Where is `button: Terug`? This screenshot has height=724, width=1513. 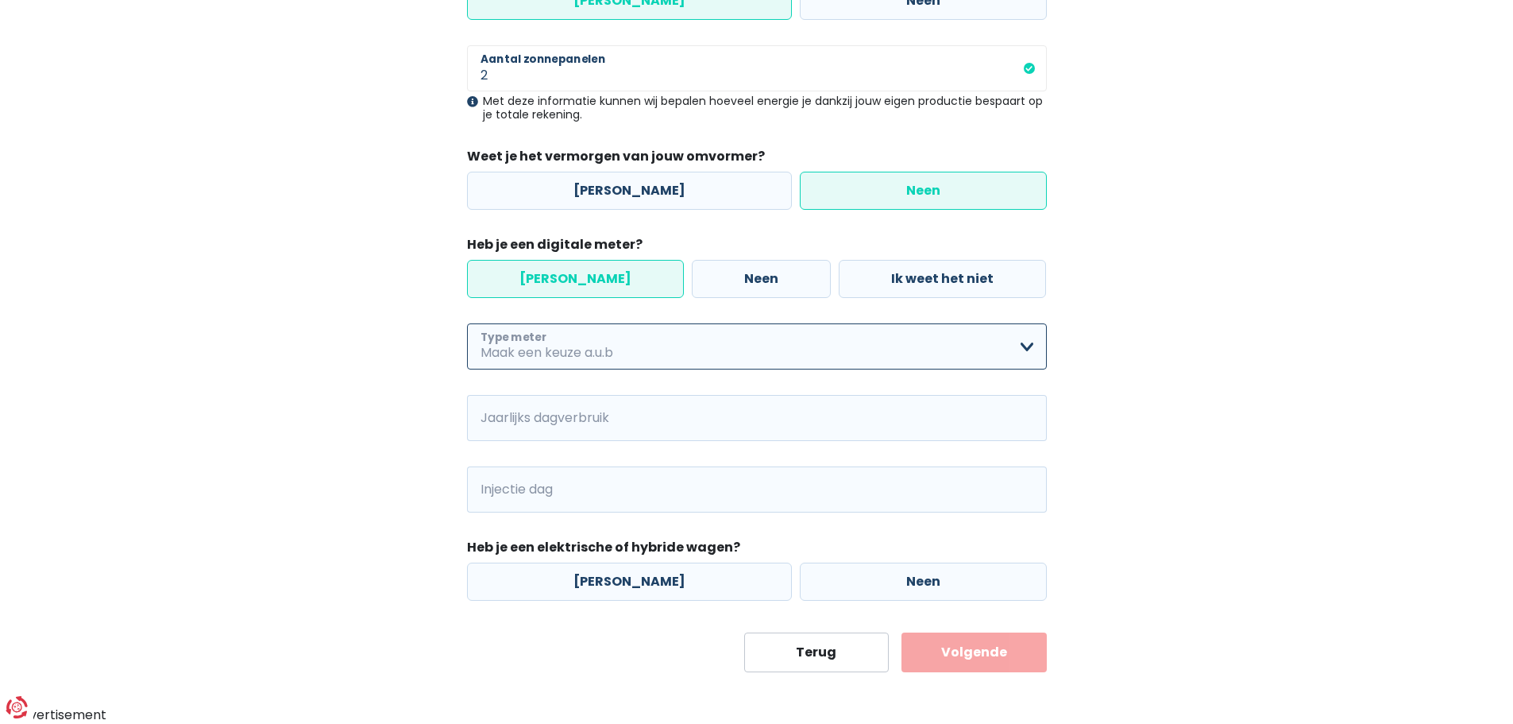
button: Terug is located at coordinates (817, 652).